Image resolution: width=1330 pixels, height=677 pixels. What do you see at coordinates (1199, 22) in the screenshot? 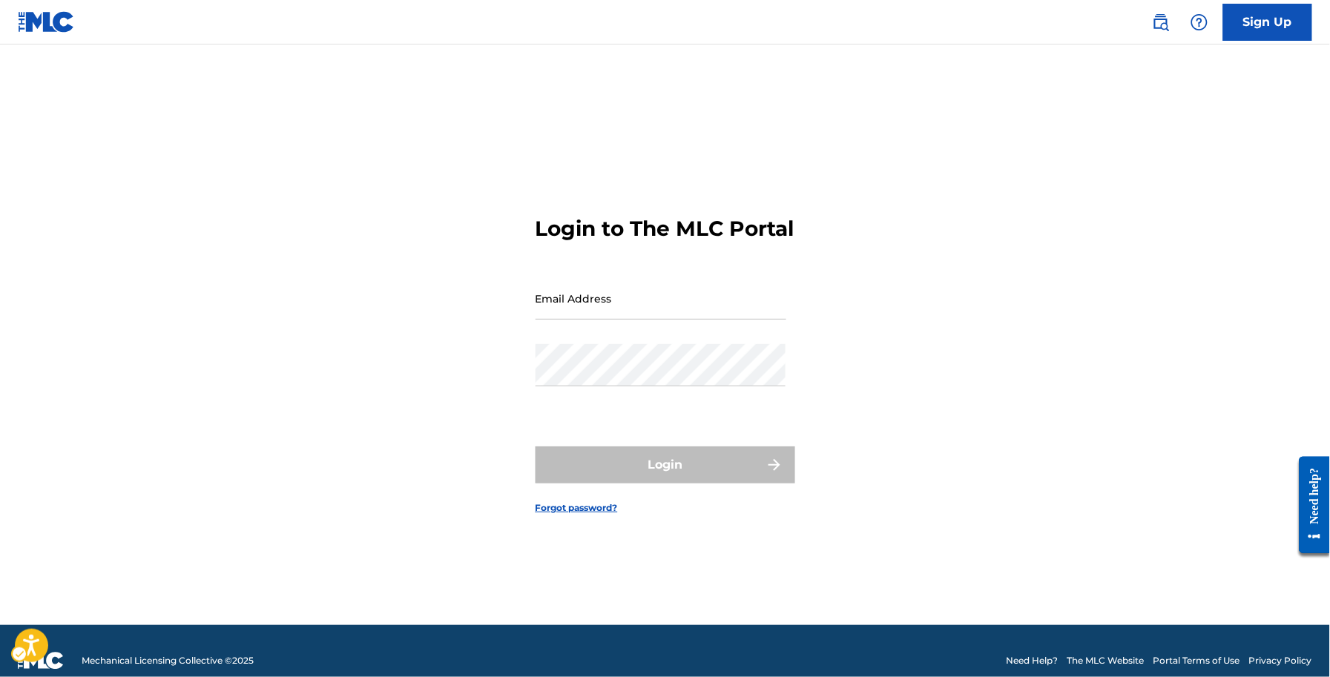
I see `img: help` at bounding box center [1199, 22].